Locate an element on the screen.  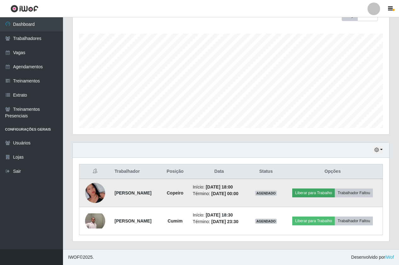
th: Opções is located at coordinates (333, 172).